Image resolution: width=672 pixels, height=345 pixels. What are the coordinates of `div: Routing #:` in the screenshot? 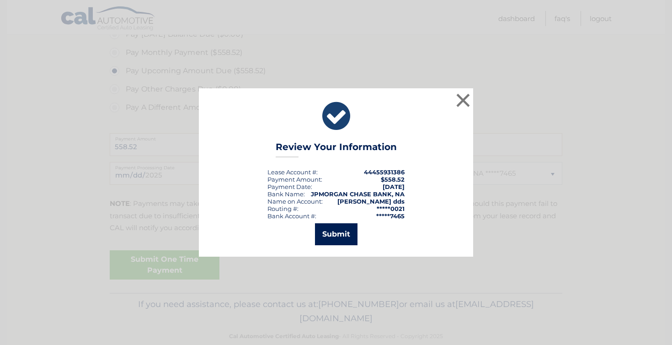 It's located at (283, 208).